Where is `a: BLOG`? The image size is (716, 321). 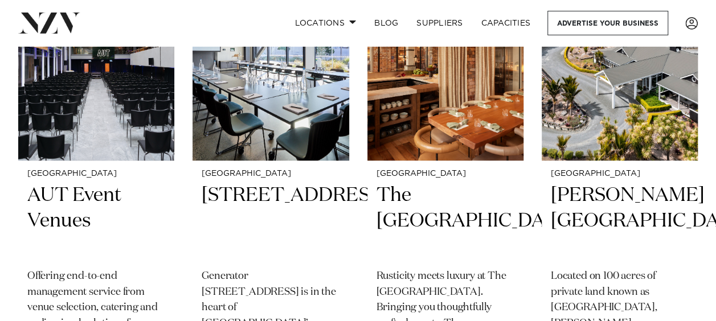
a: BLOG is located at coordinates (386, 23).